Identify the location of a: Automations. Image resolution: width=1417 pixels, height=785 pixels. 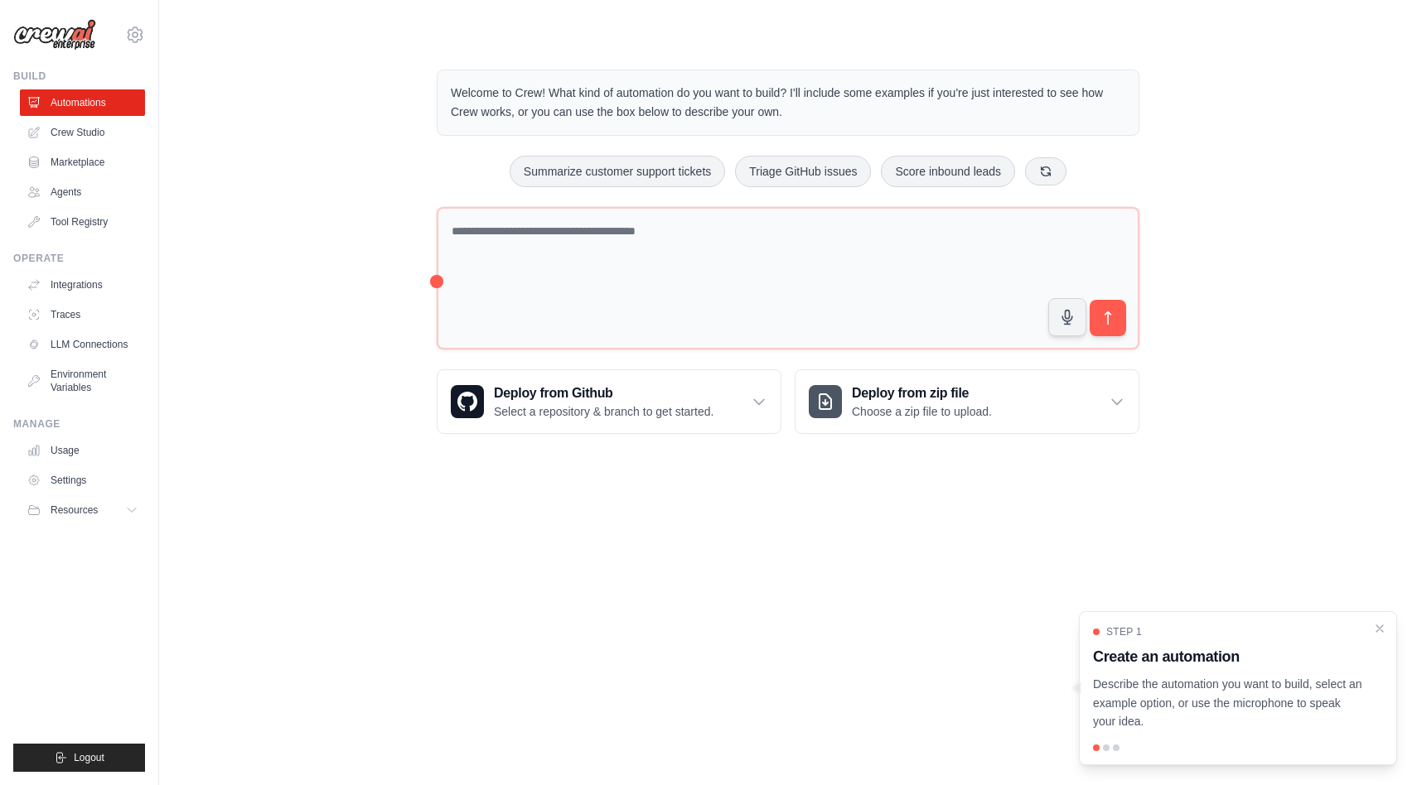
(82, 103).